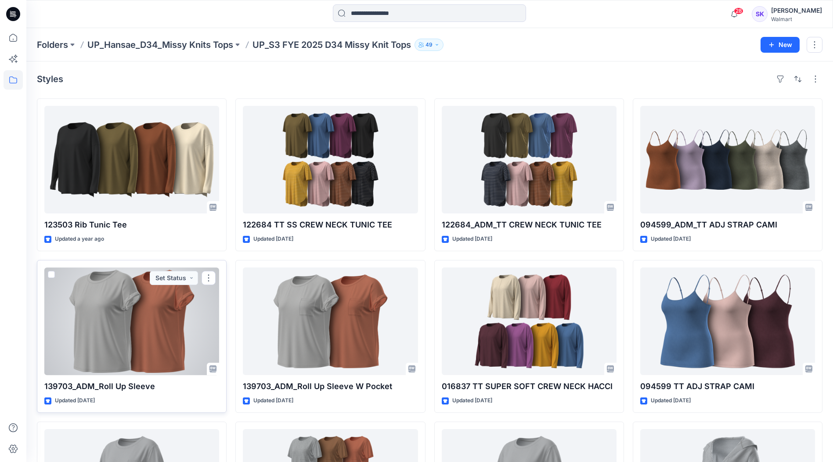 The image size is (833, 462). I want to click on a: 139703_ADM_Roll Up Sleeve, so click(132, 321).